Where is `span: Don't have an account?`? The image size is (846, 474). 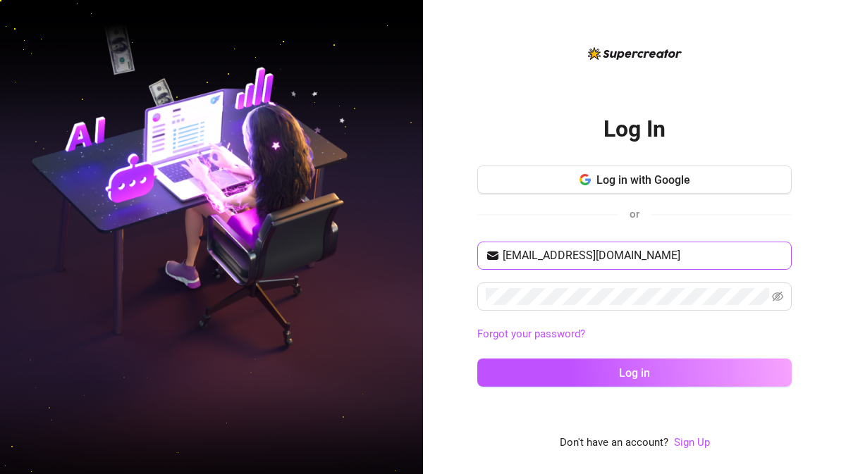 span: Don't have an account? is located at coordinates (614, 443).